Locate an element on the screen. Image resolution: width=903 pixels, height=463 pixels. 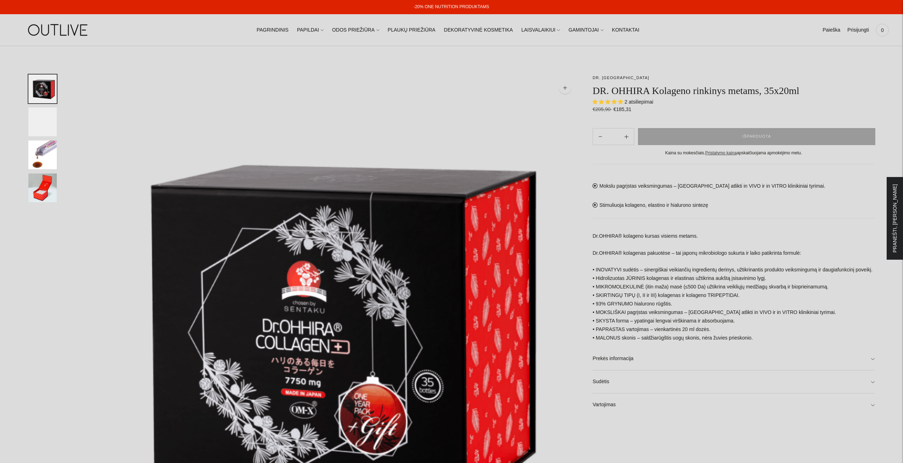
a: PAPILDAI is located at coordinates (310, 30).